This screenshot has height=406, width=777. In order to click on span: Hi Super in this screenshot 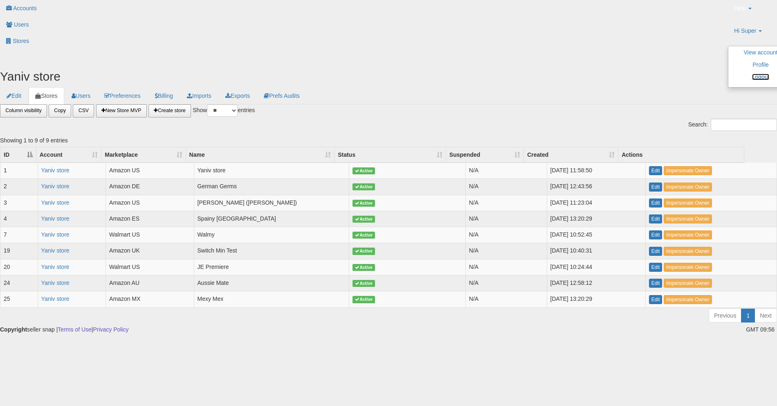, I will do `click(745, 31)`.